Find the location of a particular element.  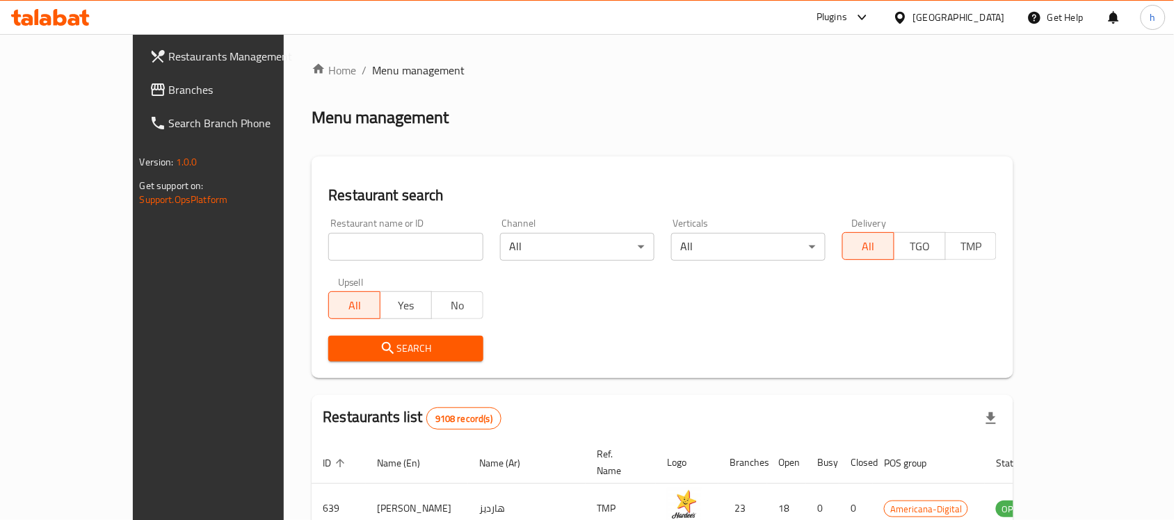

span: No is located at coordinates (458, 305).